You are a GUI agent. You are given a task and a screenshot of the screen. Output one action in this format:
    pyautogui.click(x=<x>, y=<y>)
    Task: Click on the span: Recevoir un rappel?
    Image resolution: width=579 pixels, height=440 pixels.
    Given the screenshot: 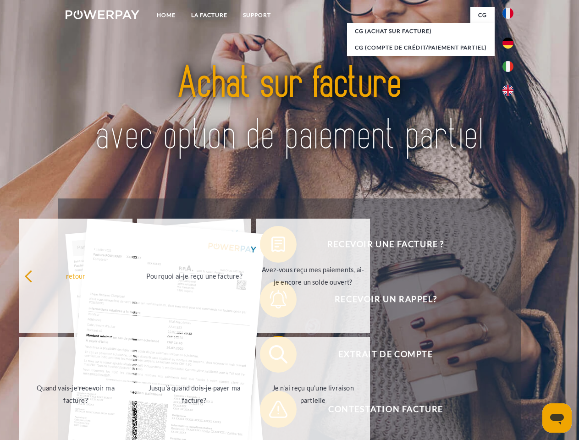 What is the action you would take?
    pyautogui.click(x=385, y=299)
    